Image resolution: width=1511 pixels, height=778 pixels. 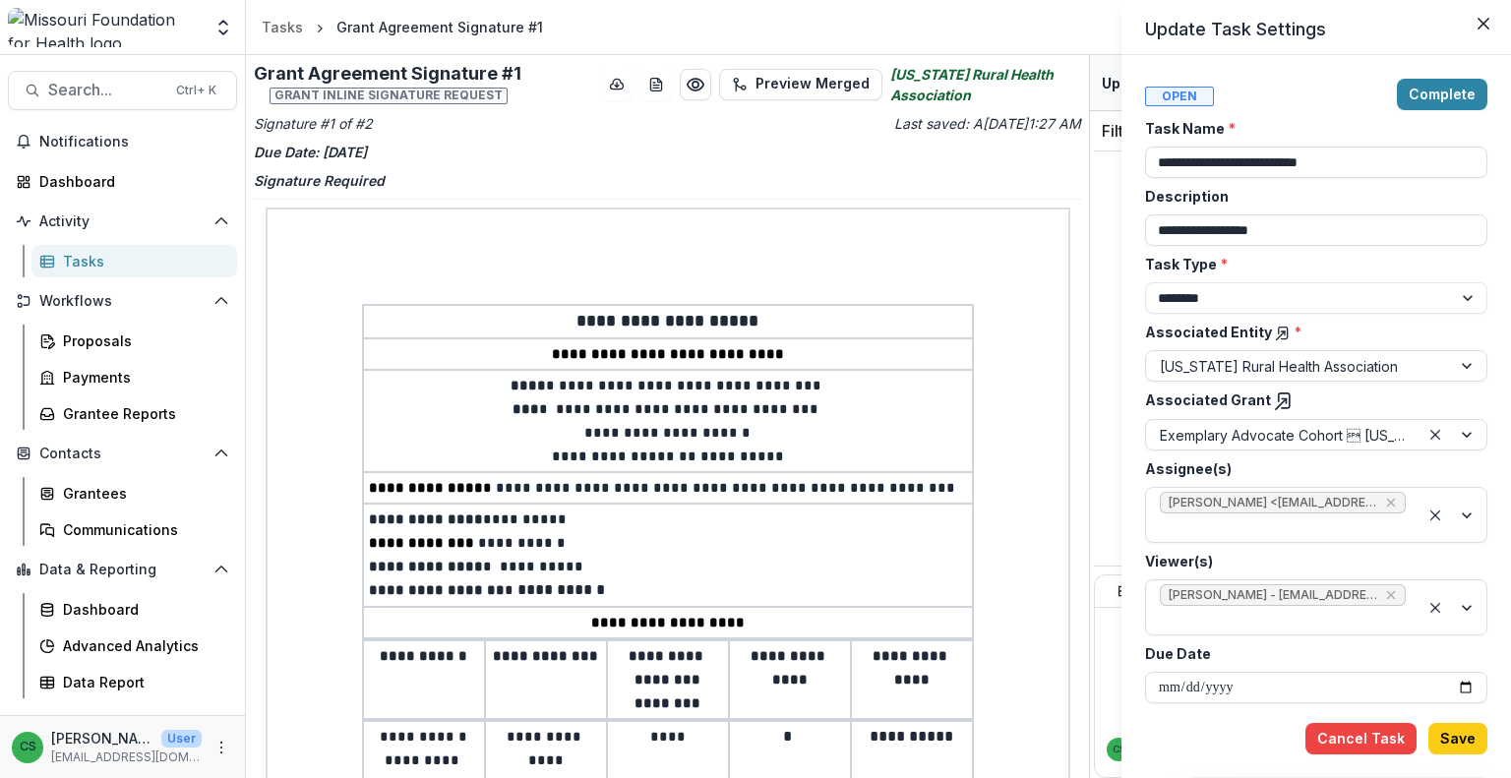 What do you see at coordinates (1310, 468) in the screenshot?
I see `label: Assignee(s)` at bounding box center [1310, 468].